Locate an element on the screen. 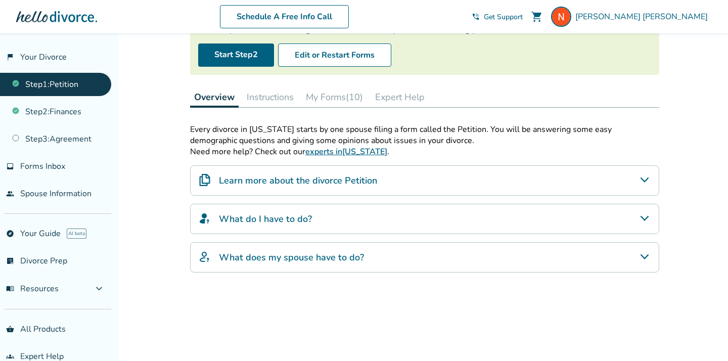  span: list_alt_check is located at coordinates (10, 261).